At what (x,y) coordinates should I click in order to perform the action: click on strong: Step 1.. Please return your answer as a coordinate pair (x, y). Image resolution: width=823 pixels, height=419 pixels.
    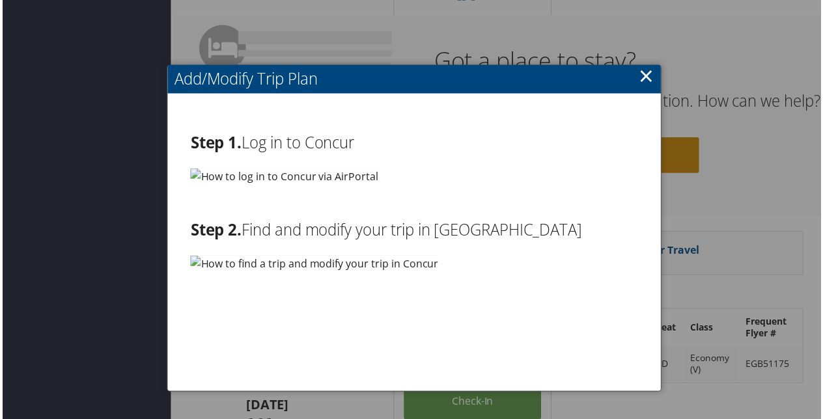
    Looking at the image, I should click on (214, 143).